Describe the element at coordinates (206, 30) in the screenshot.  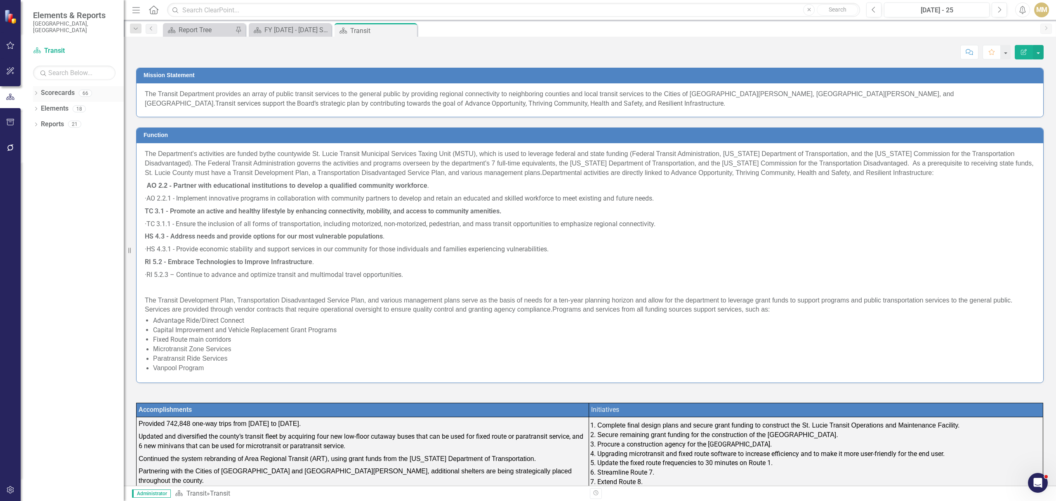
I see `div: Report Tree` at that location.